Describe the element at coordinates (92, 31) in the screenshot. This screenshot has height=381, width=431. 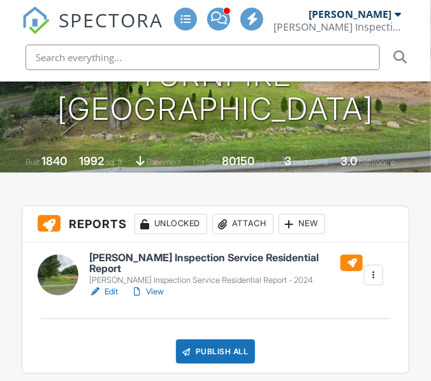
I see `a: SPECTORA` at that location.